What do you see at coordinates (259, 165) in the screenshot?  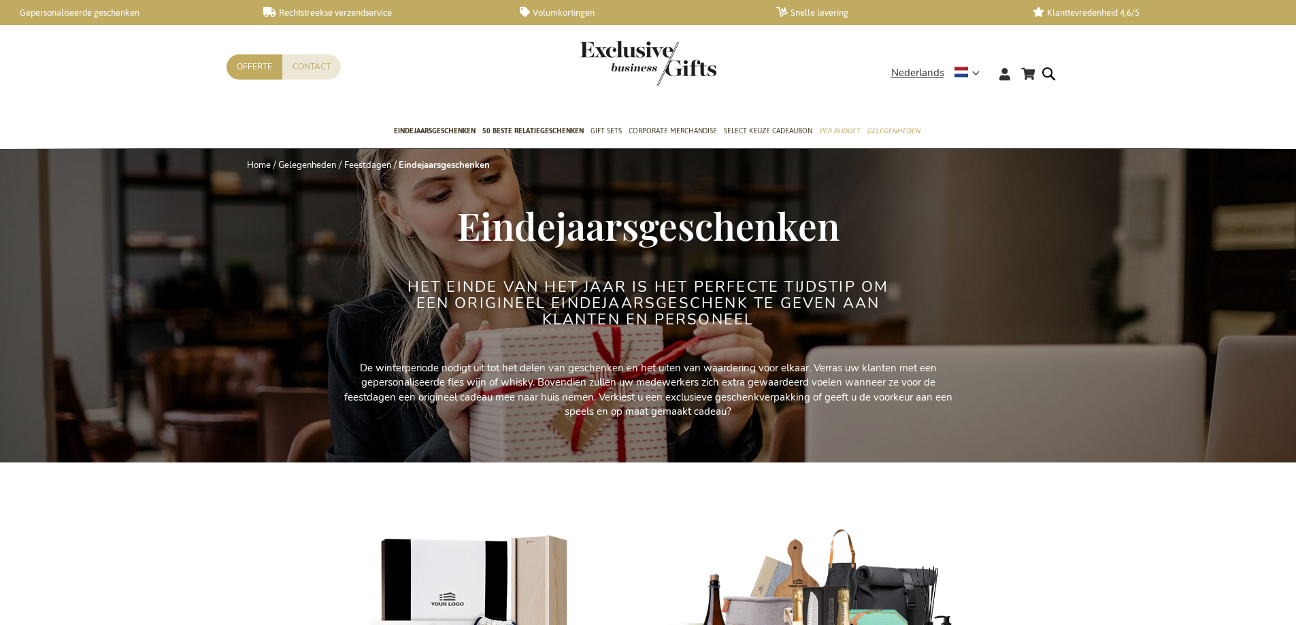 I see `a: Home` at bounding box center [259, 165].